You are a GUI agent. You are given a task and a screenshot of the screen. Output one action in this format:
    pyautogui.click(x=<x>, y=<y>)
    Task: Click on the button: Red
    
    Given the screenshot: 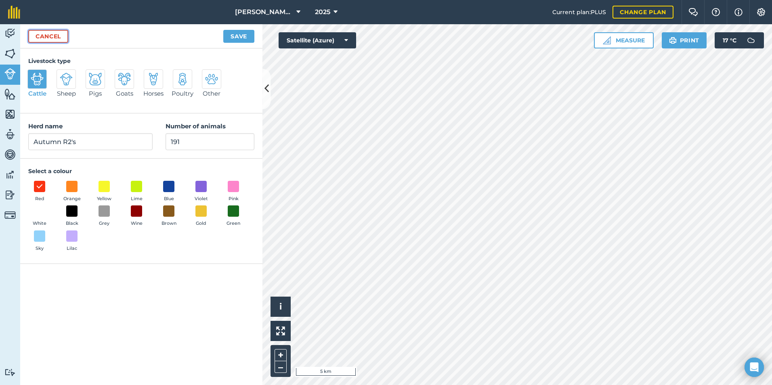 What is the action you would take?
    pyautogui.click(x=40, y=192)
    